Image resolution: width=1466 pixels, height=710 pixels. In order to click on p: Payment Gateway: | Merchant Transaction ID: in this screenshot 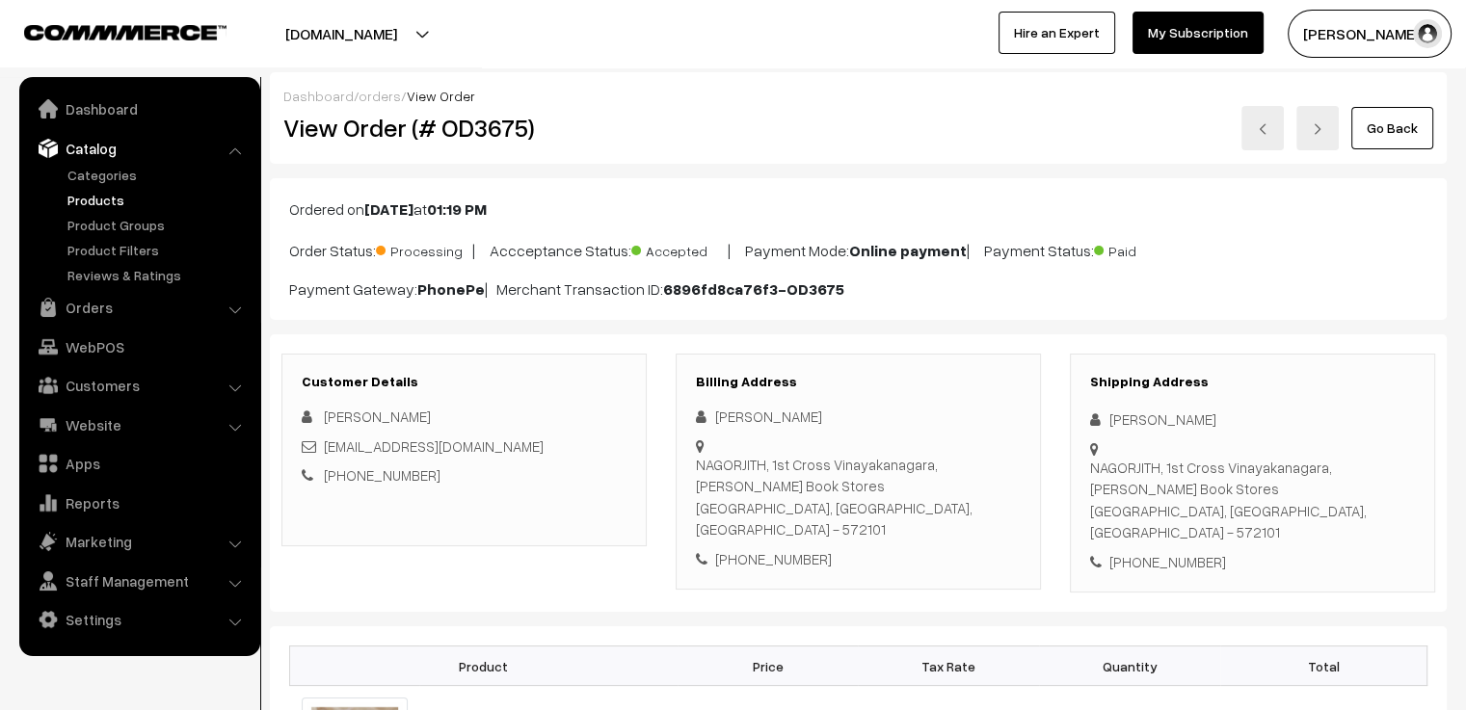, I will do `click(858, 289)`.